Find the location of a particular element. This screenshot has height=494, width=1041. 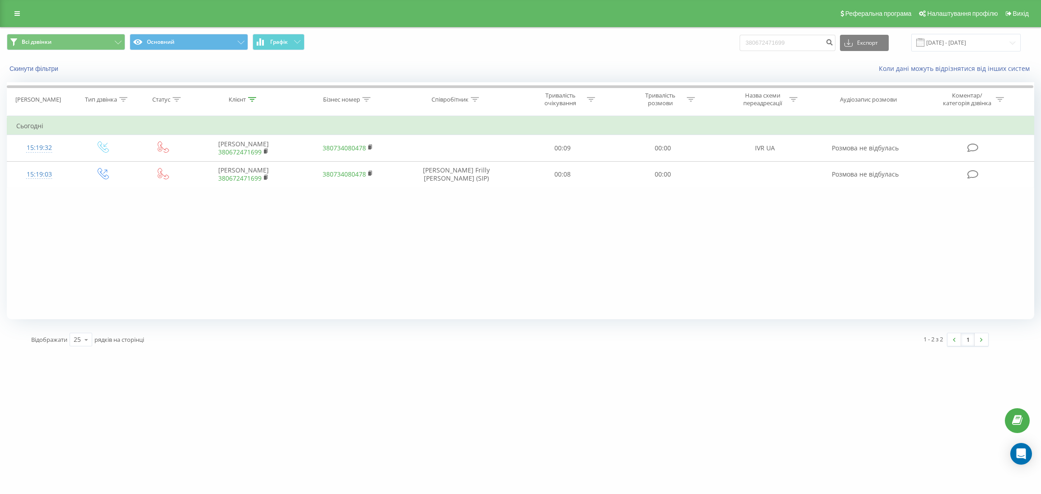

div: 15:19:32 is located at coordinates (39, 148).